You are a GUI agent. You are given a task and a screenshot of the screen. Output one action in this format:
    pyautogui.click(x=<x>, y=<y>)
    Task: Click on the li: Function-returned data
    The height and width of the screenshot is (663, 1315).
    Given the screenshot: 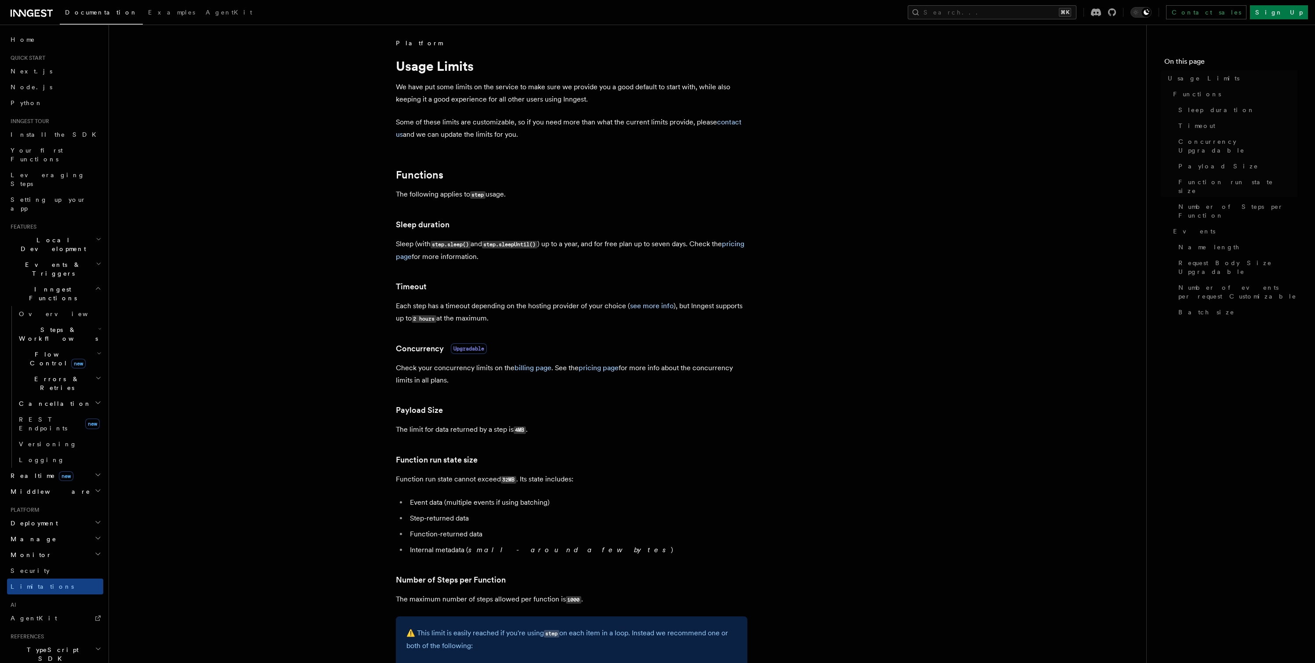 What is the action you would take?
    pyautogui.click(x=577, y=534)
    